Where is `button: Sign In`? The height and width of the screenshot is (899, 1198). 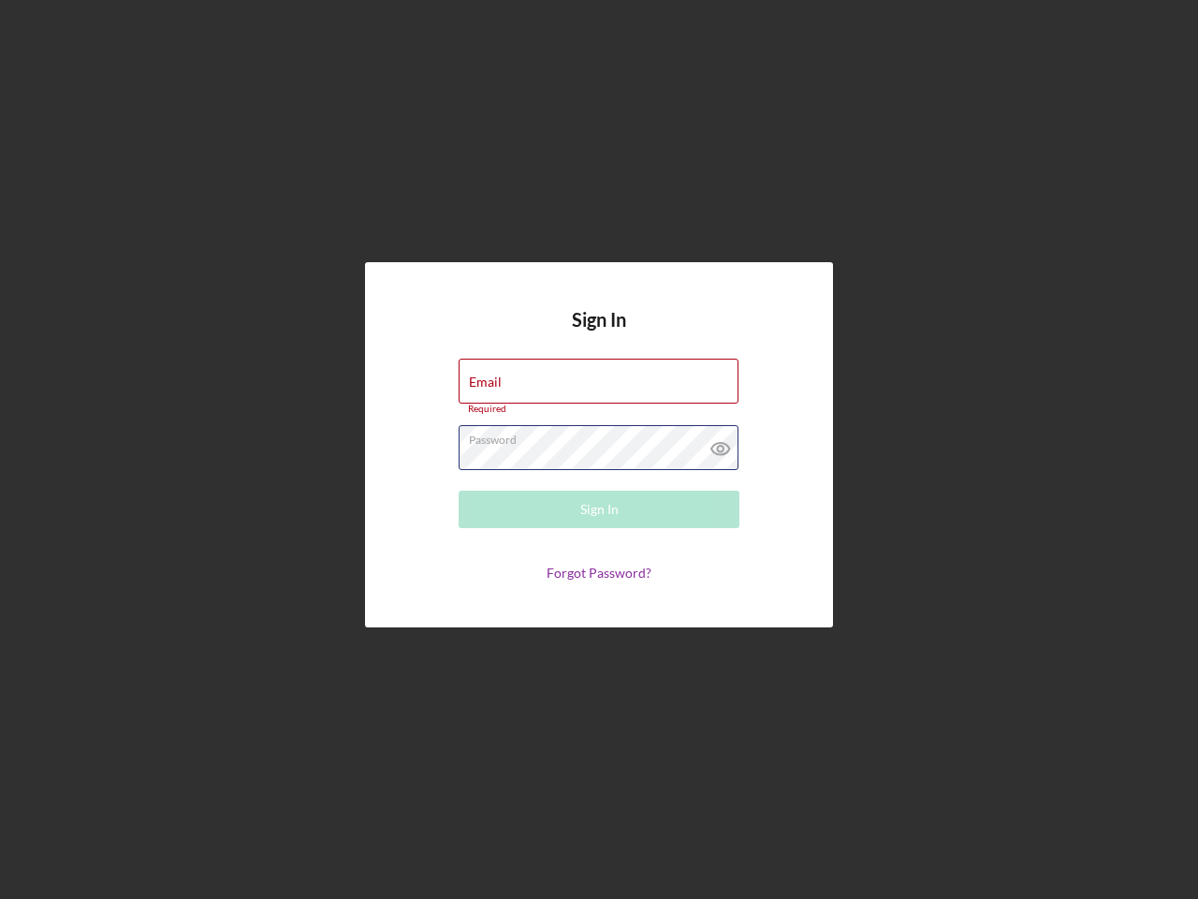
button: Sign In is located at coordinates (599, 509).